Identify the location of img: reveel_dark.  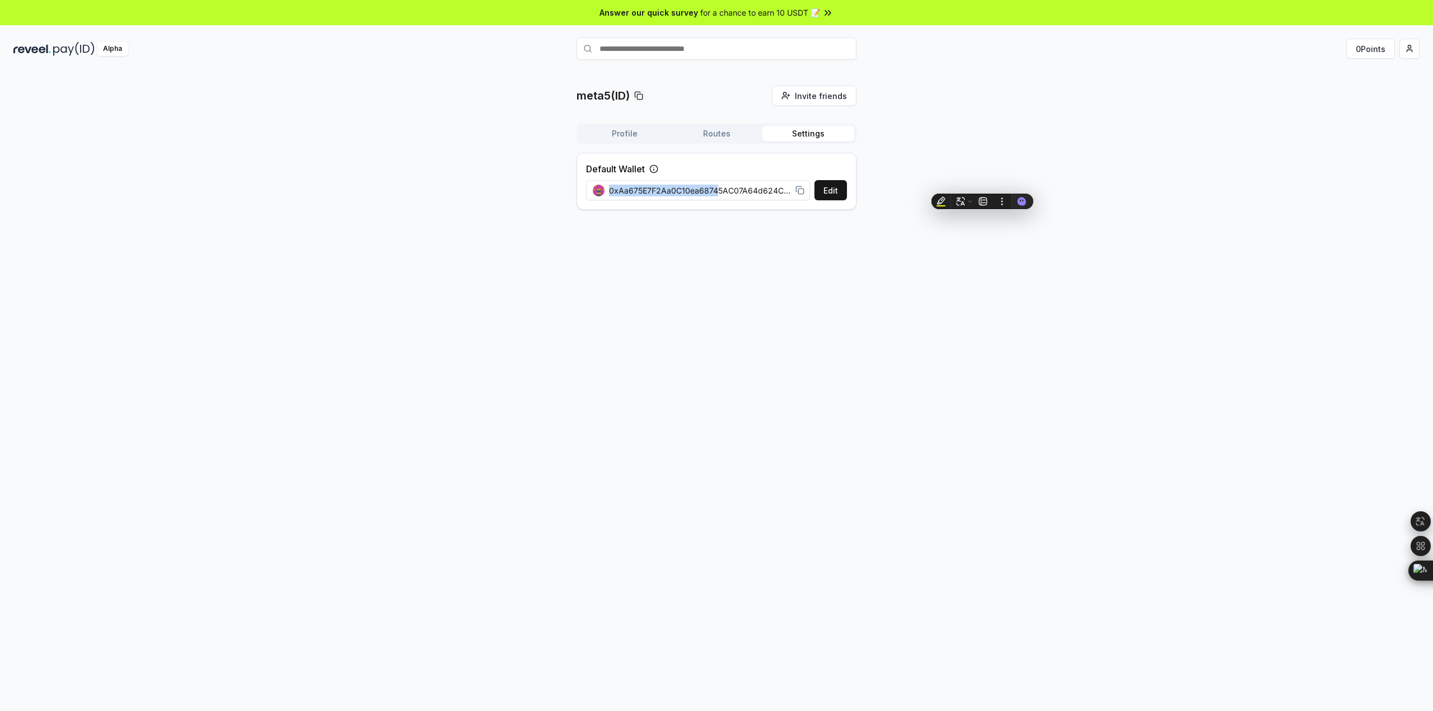
(32, 49).